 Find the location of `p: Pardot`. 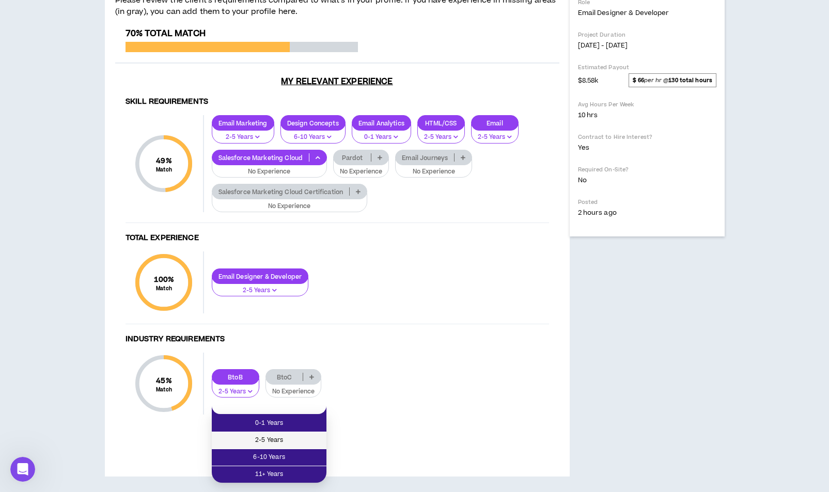

p: Pardot is located at coordinates (352, 158).